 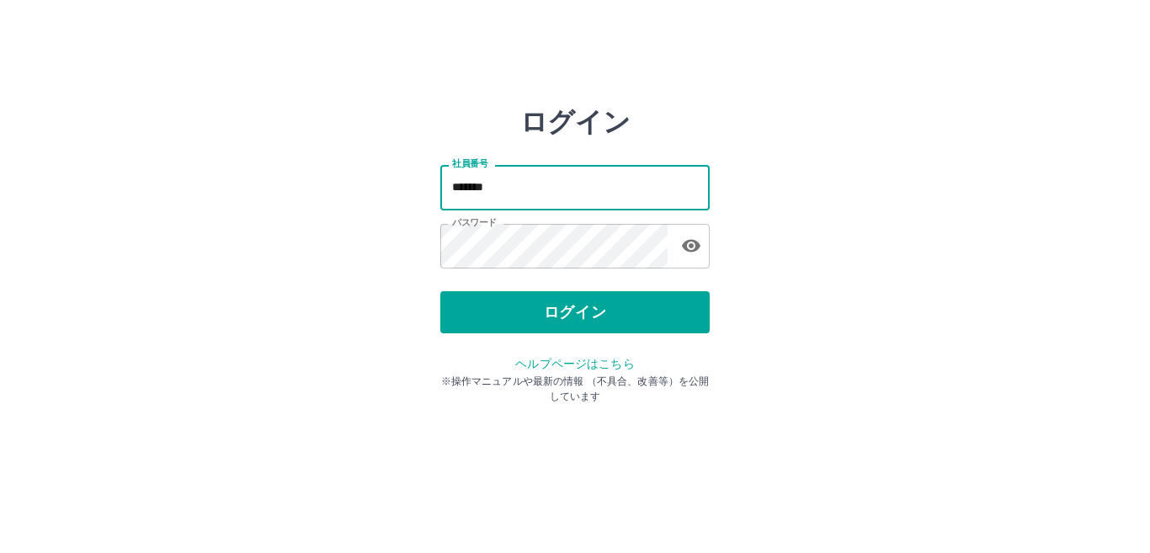 I want to click on label: 社員番号, so click(x=470, y=163).